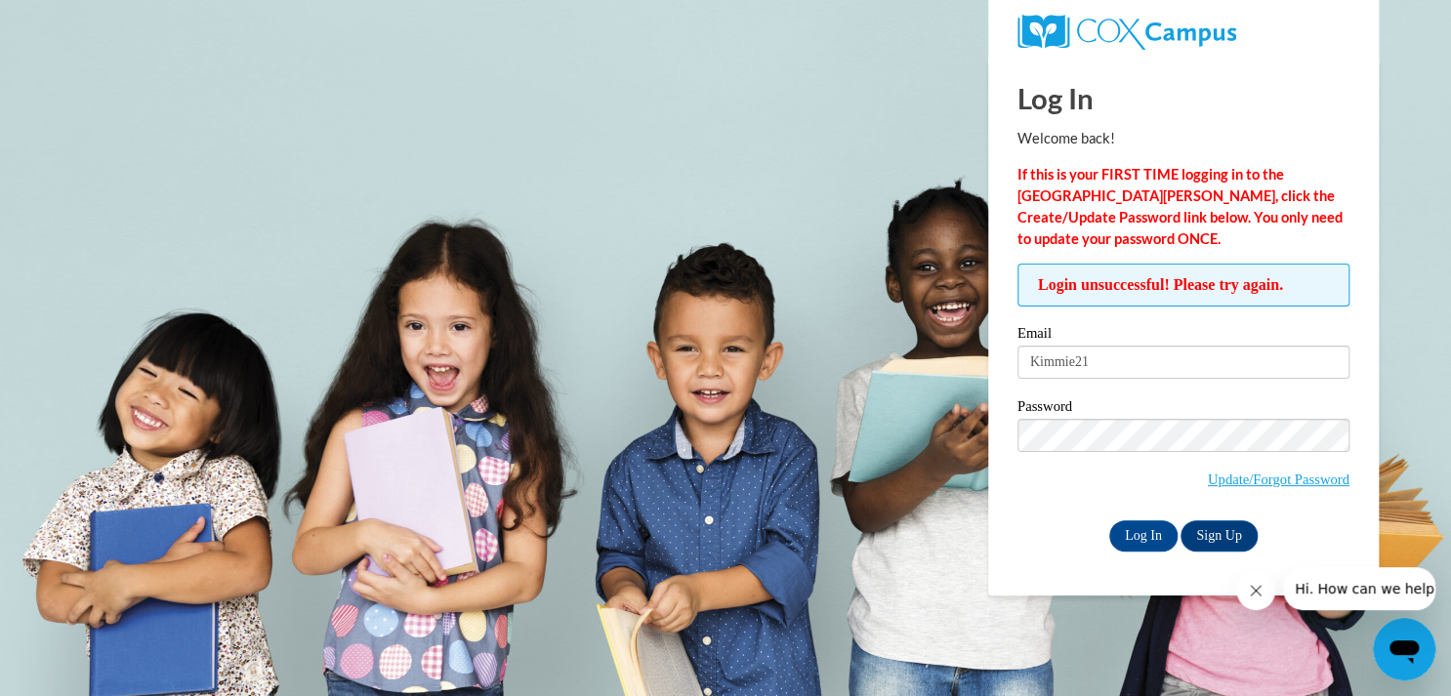  I want to click on a: Sign Up, so click(1219, 536).